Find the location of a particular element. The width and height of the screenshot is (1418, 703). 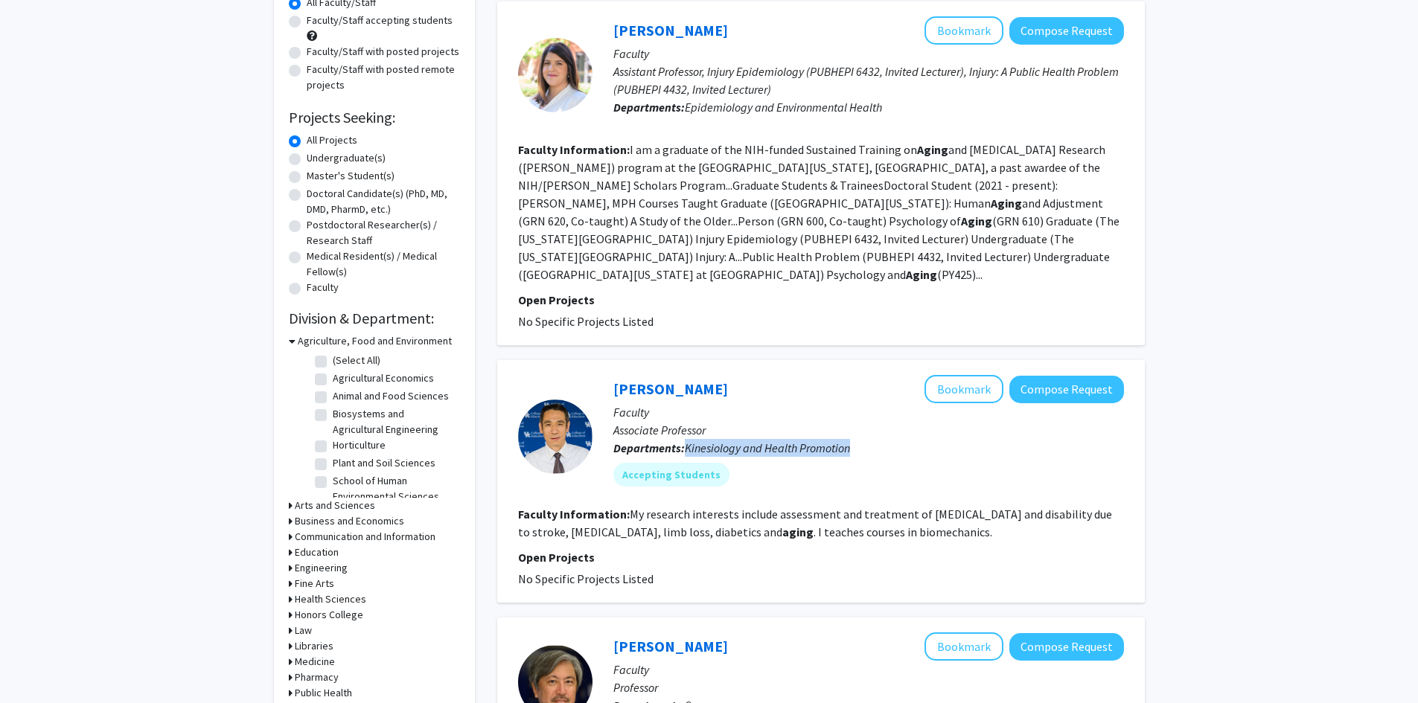

label: Faculty/Staff with posted projects is located at coordinates (383, 51).